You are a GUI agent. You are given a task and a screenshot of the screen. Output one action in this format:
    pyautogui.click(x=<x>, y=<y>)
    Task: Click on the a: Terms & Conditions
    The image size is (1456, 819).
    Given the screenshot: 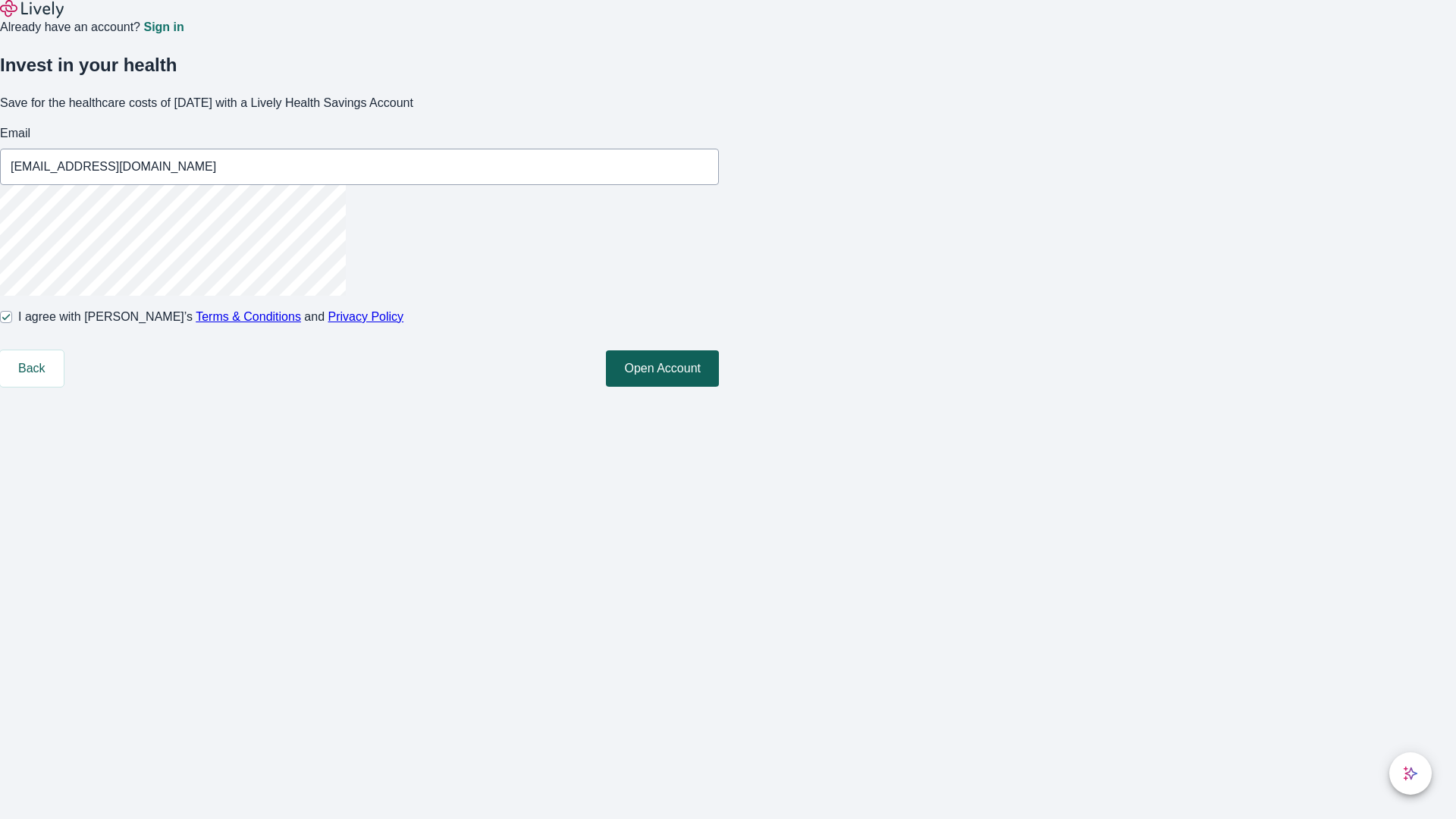 What is the action you would take?
    pyautogui.click(x=248, y=316)
    